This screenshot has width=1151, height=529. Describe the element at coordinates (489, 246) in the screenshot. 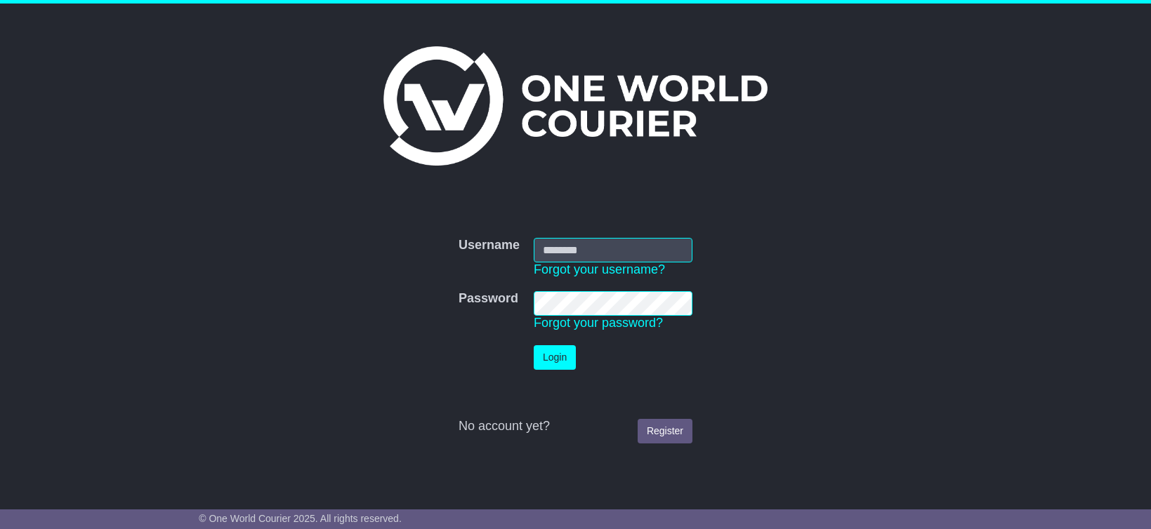

I see `label: Username` at that location.